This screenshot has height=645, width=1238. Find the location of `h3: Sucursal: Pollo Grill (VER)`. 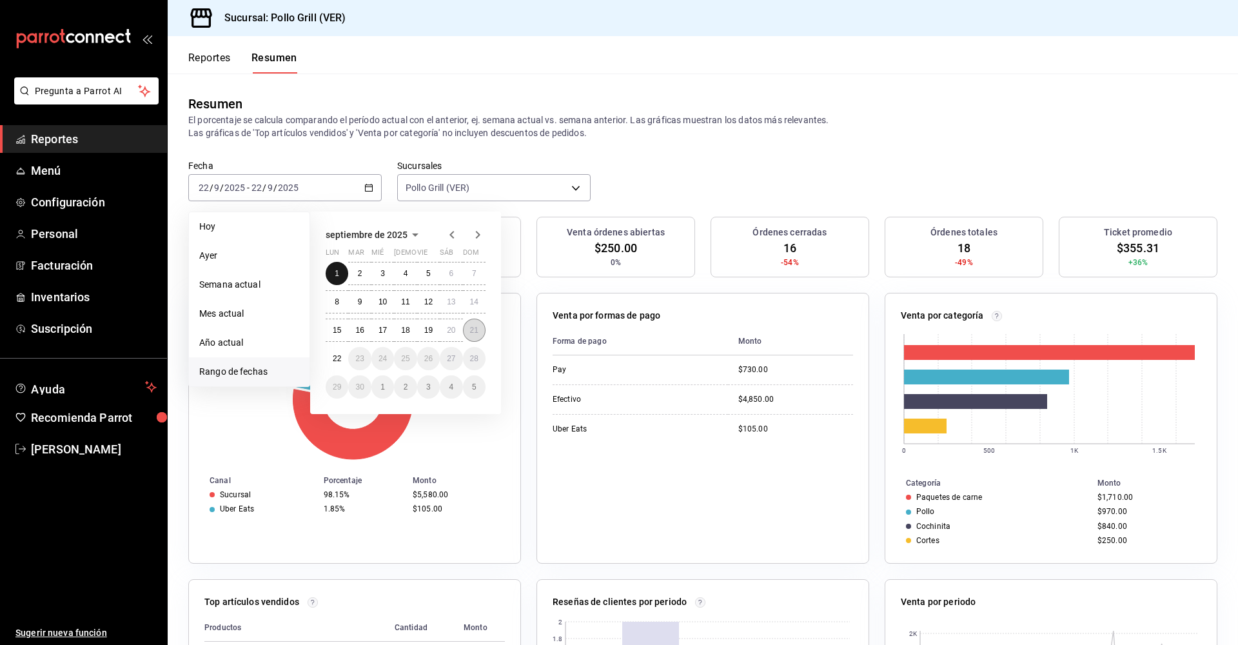

h3: Sucursal: Pollo Grill (VER) is located at coordinates (280, 18).